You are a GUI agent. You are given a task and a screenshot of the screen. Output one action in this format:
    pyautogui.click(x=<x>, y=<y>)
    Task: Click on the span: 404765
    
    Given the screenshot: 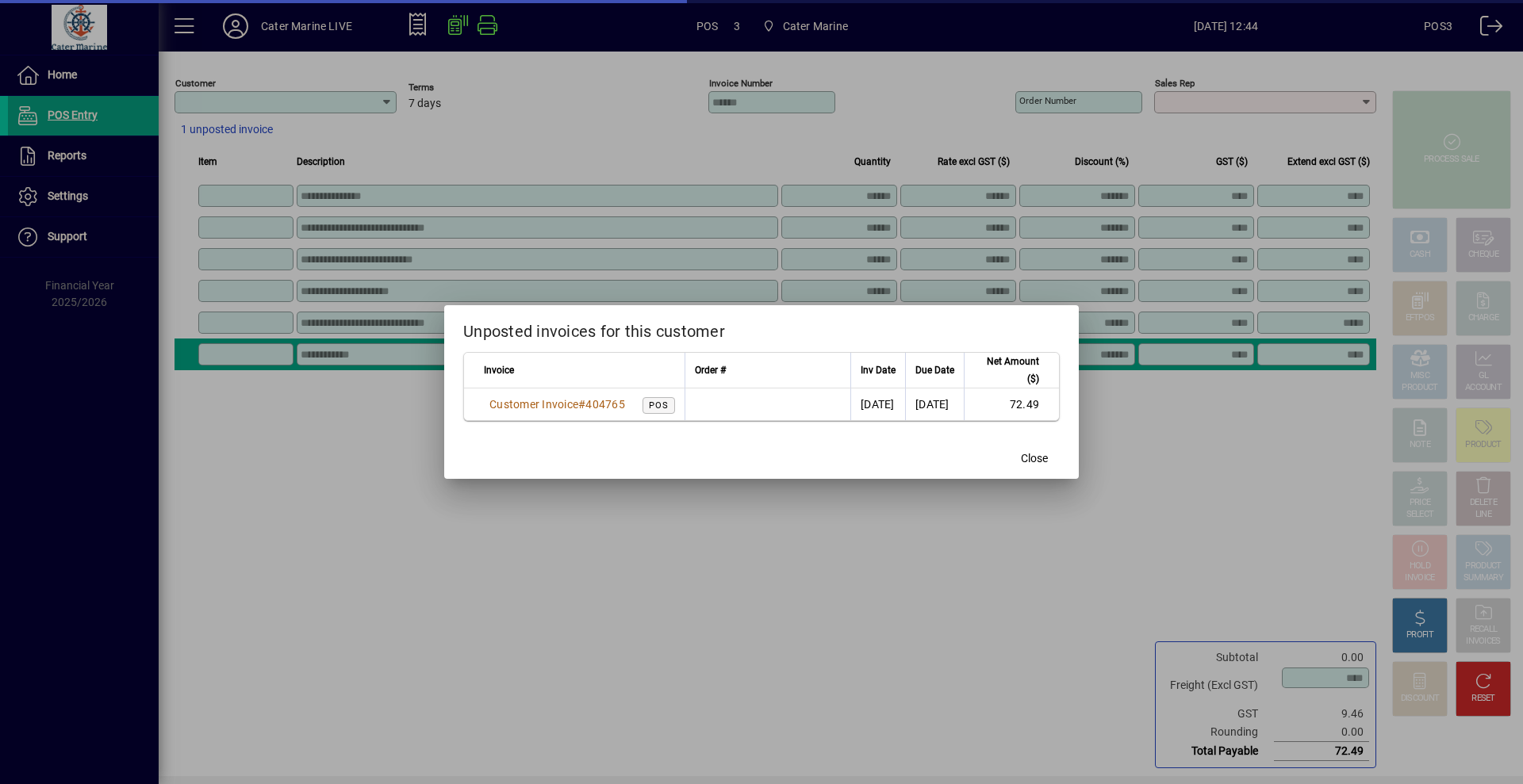 What is the action you would take?
    pyautogui.click(x=605, y=404)
    